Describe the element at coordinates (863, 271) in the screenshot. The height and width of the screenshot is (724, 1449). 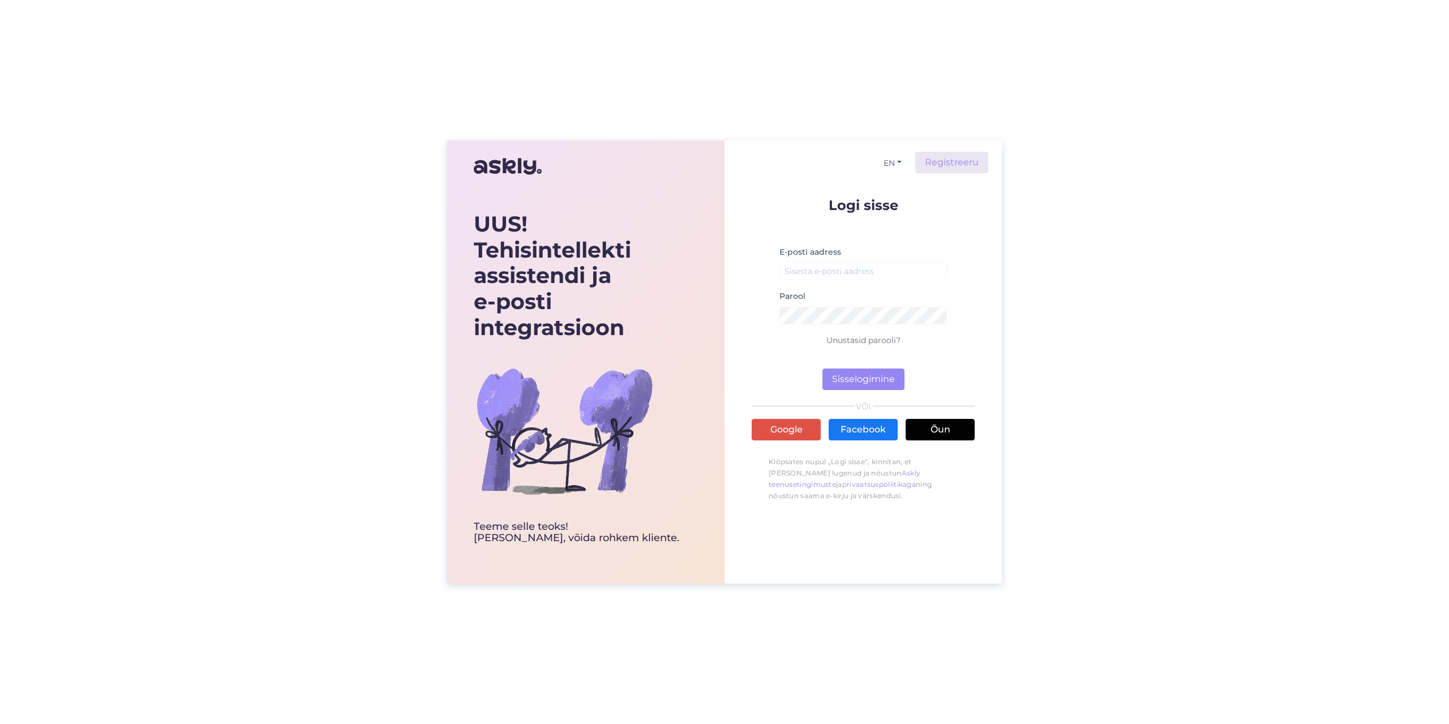
I see `input: Sisesta e-posti aadress` at that location.